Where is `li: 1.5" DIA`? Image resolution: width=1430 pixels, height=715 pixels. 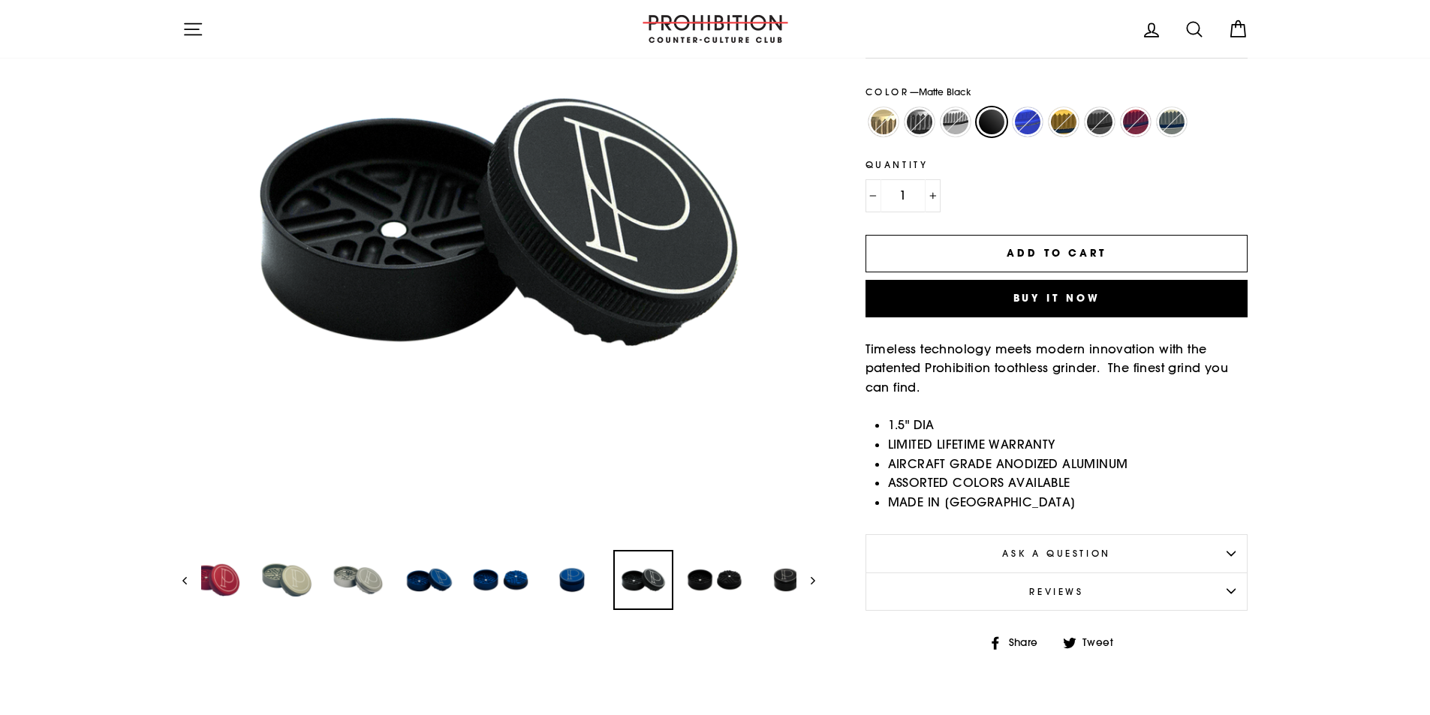 li: 1.5" DIA is located at coordinates (1068, 426).